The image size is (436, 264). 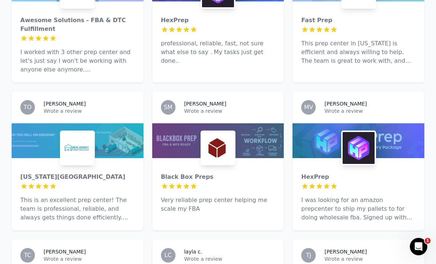 What do you see at coordinates (218, 205) in the screenshot?
I see `p: Very reliable prep center helping me scale my FBA` at bounding box center [218, 205].